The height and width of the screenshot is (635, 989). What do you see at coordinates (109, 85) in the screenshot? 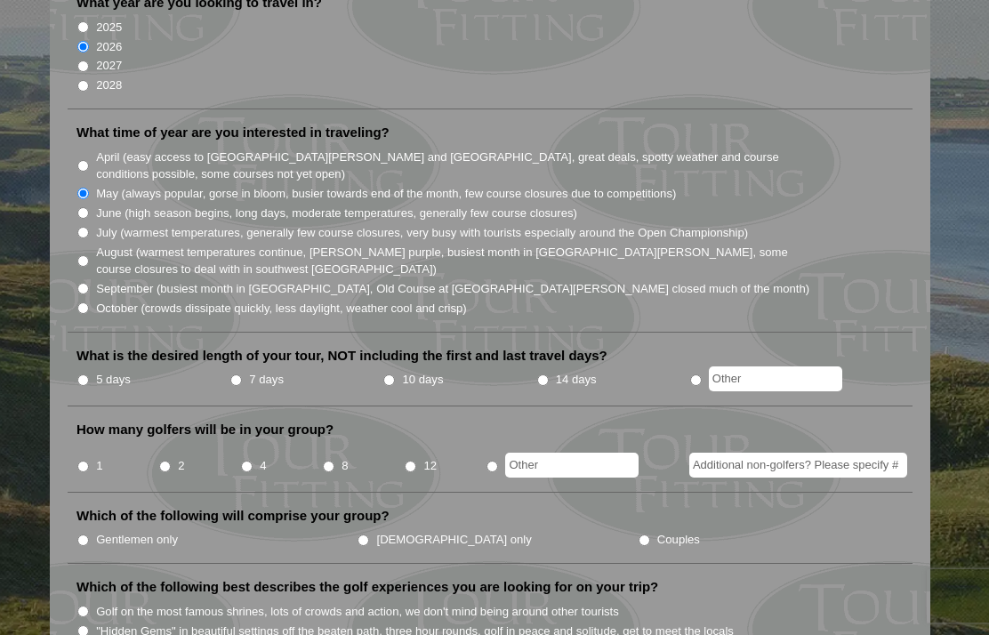
I see `label: 2028` at bounding box center [109, 85].